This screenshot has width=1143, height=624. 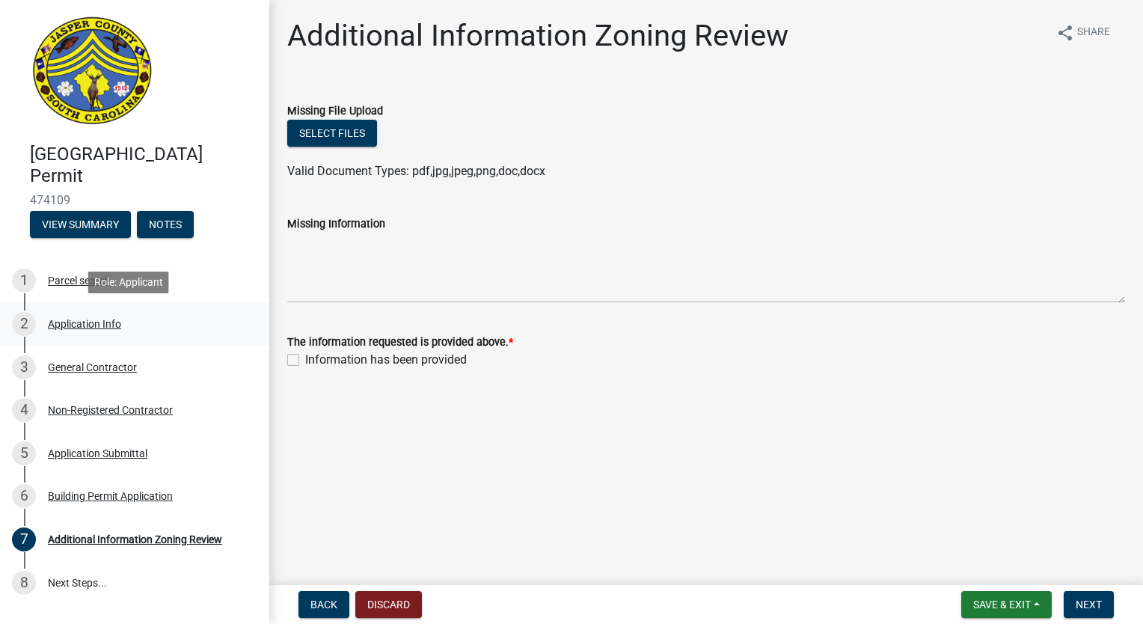 What do you see at coordinates (388, 605) in the screenshot?
I see `button: Discard` at bounding box center [388, 605].